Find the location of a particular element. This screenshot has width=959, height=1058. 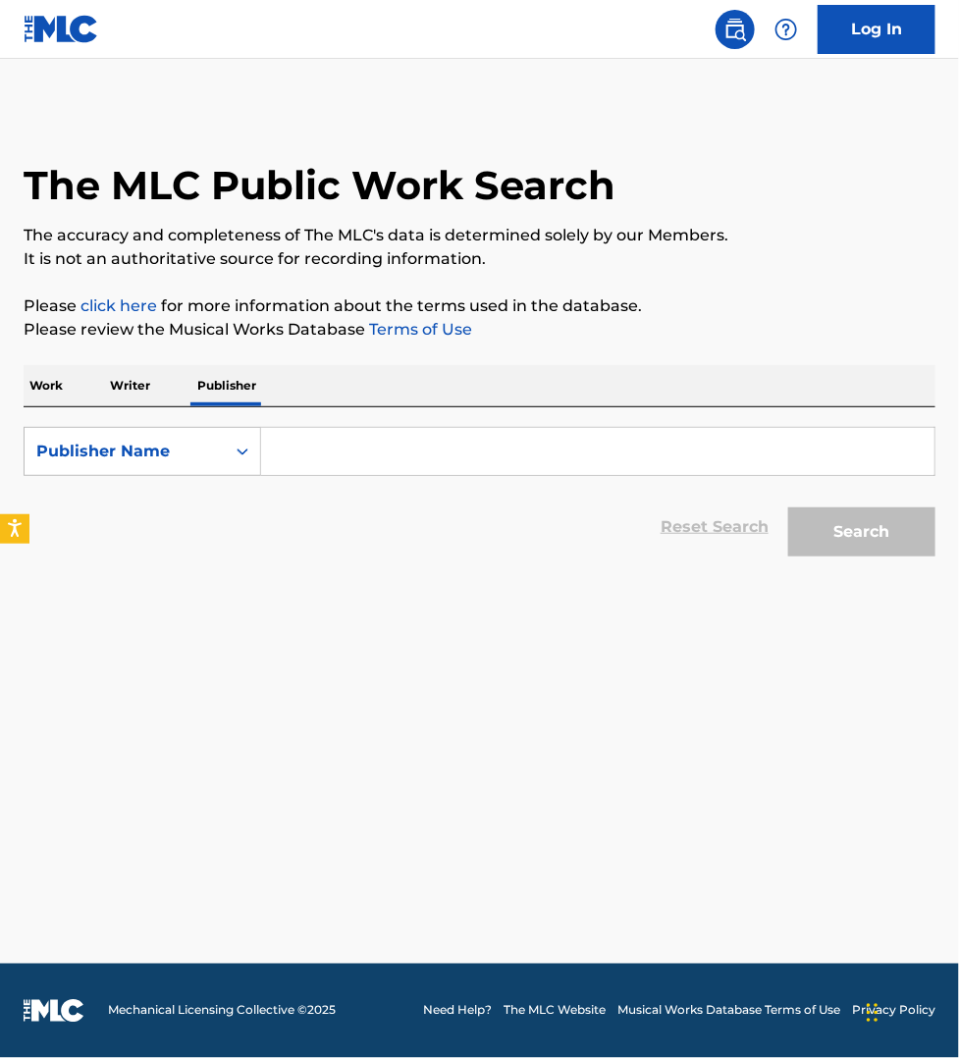

a: Log In is located at coordinates (877, 29).